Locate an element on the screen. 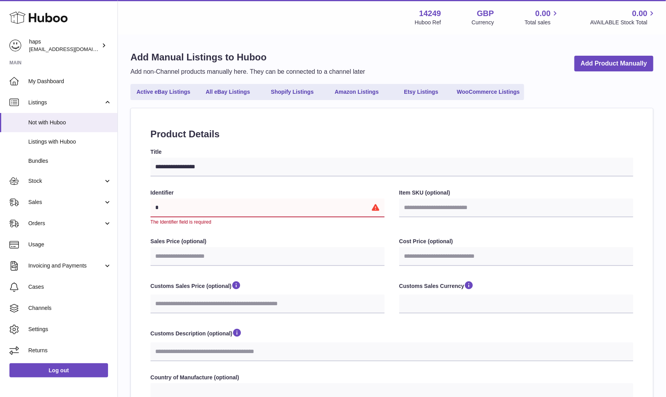  span: My Dashboard is located at coordinates (70, 81).